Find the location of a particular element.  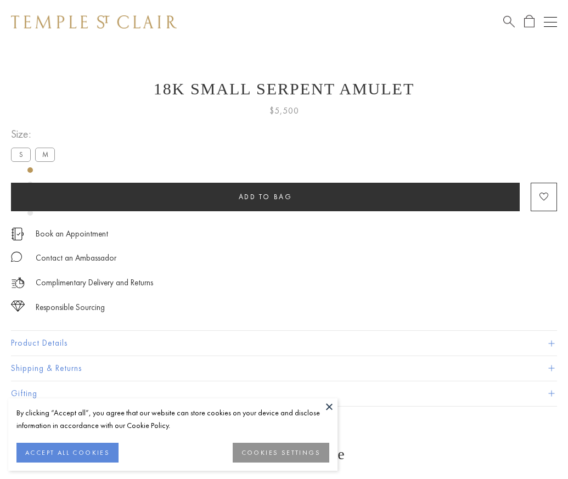

span: Size: is located at coordinates (35, 134).